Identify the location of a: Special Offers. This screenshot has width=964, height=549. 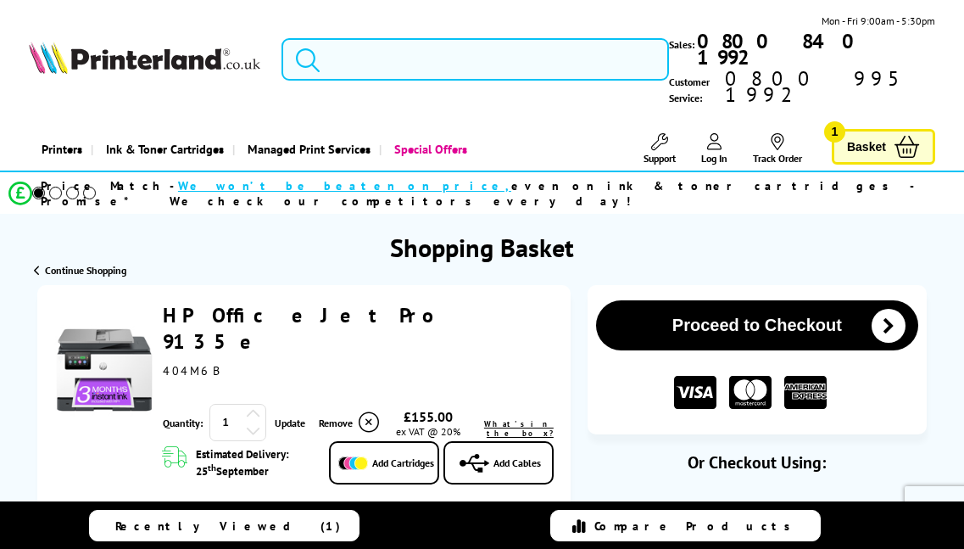
(427, 148).